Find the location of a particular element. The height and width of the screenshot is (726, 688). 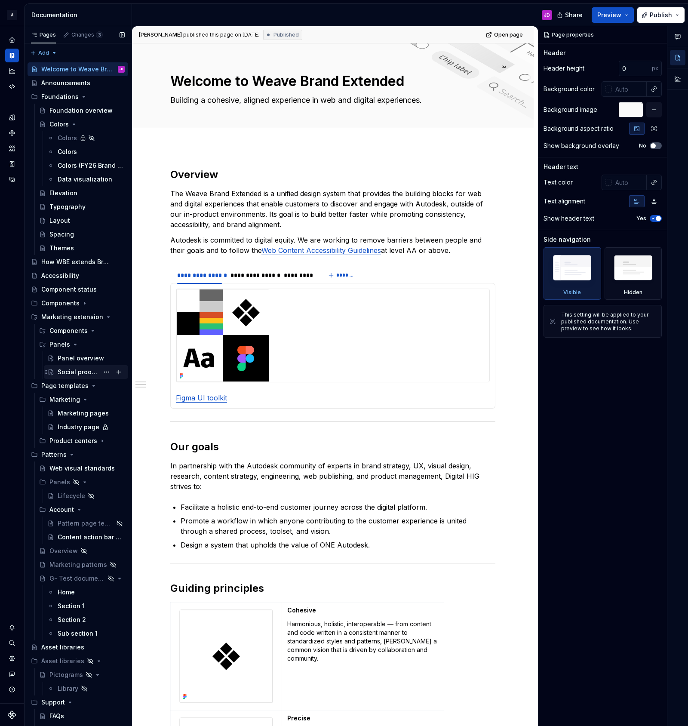

a: Components is located at coordinates (12, 133).